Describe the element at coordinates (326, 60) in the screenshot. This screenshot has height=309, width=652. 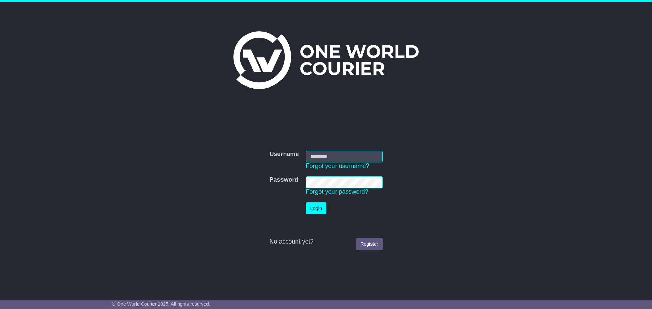
I see `img: One World` at that location.